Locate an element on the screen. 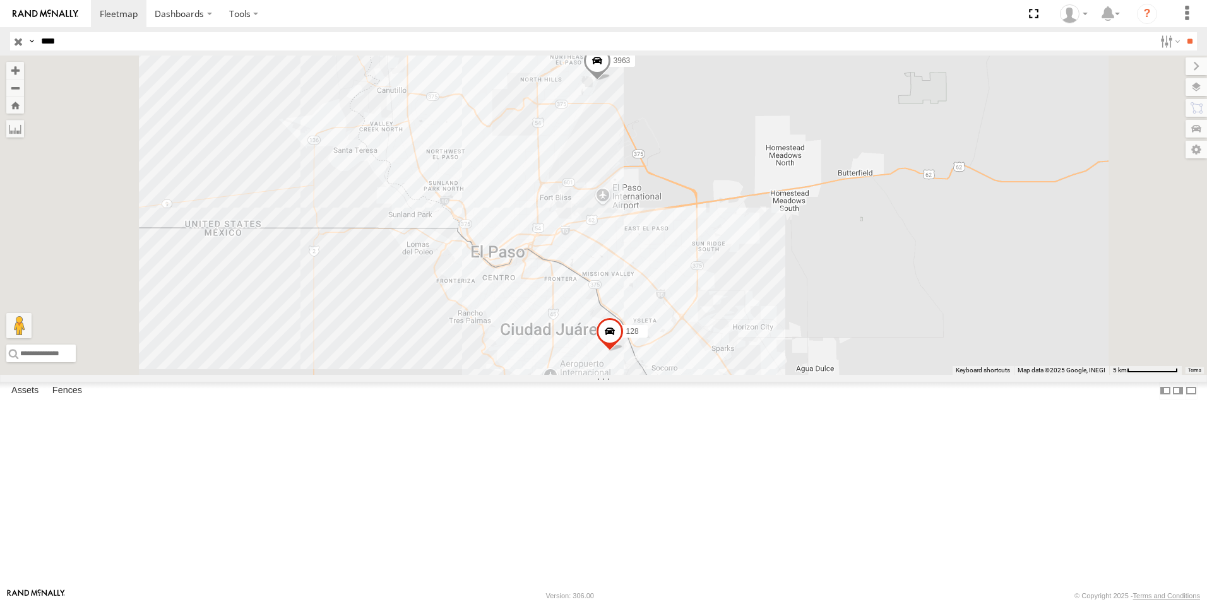 Image resolution: width=1207 pixels, height=602 pixels. button: Drag Pegman onto the map to open Street View is located at coordinates (19, 326).